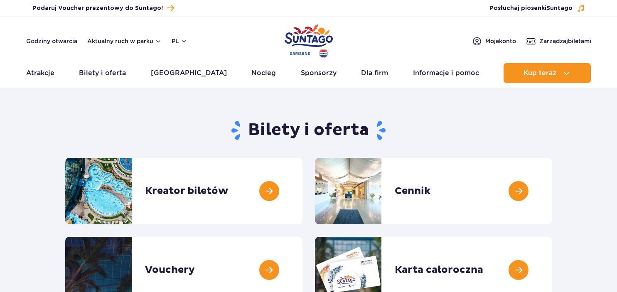  Describe the element at coordinates (102, 73) in the screenshot. I see `a: Bilety i oferta` at that location.